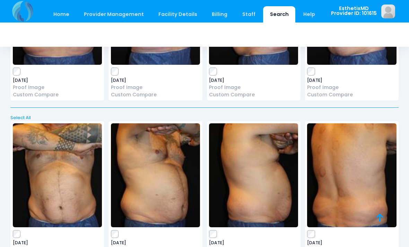 This screenshot has height=247, width=409. I want to click on a: Billing, so click(220, 14).